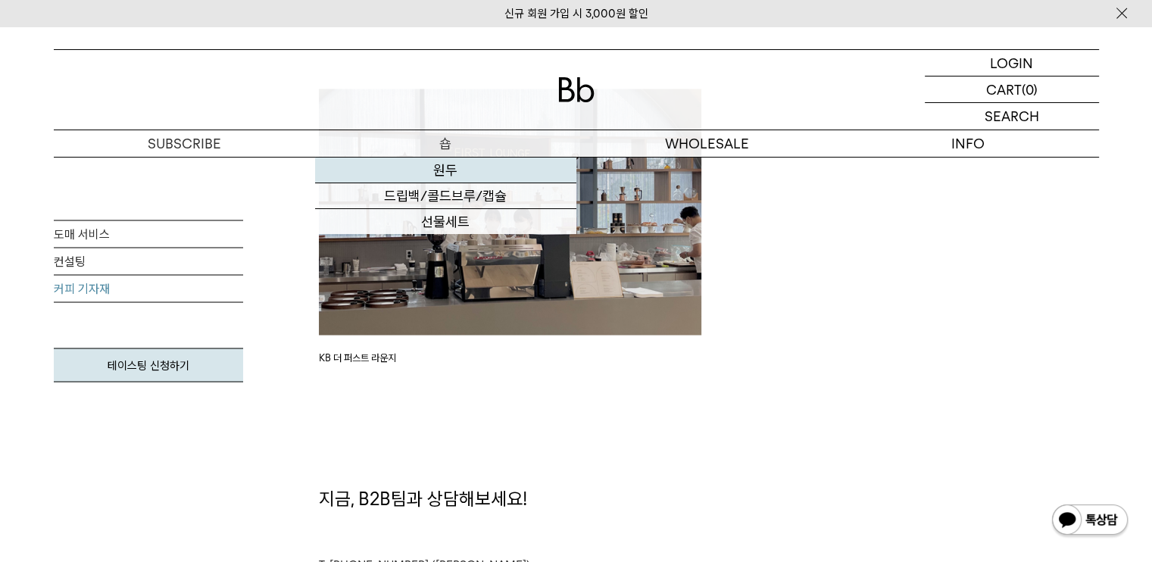 The width and height of the screenshot is (1152, 562). What do you see at coordinates (445, 196) in the screenshot?
I see `a: 드립백/콜드브루/캡슐` at bounding box center [445, 196].